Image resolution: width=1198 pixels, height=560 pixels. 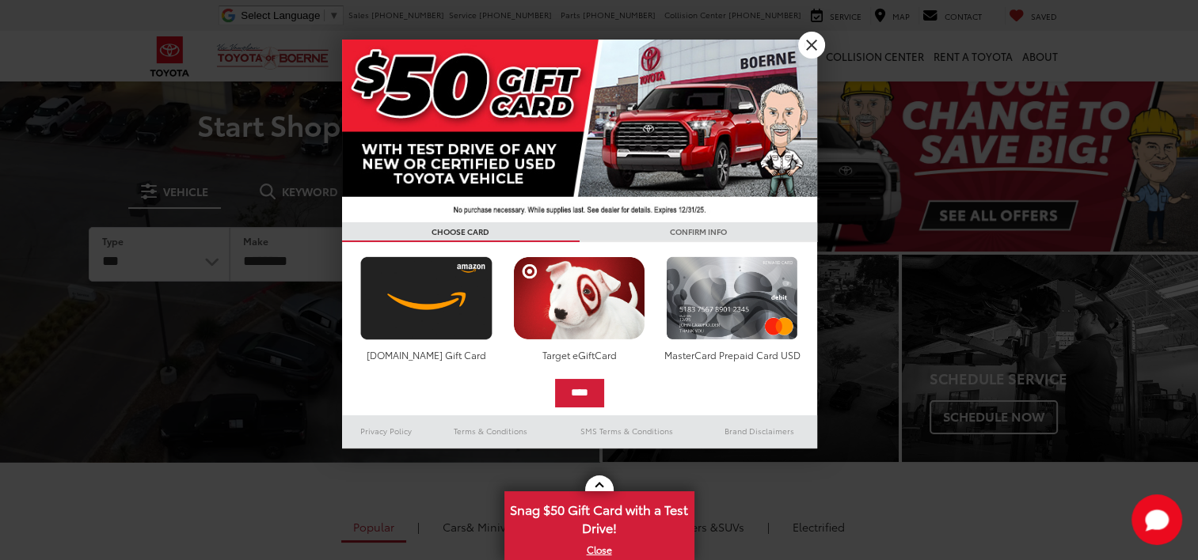 I want to click on div: MasterCard Prepaid Card USD, so click(x=731, y=355).